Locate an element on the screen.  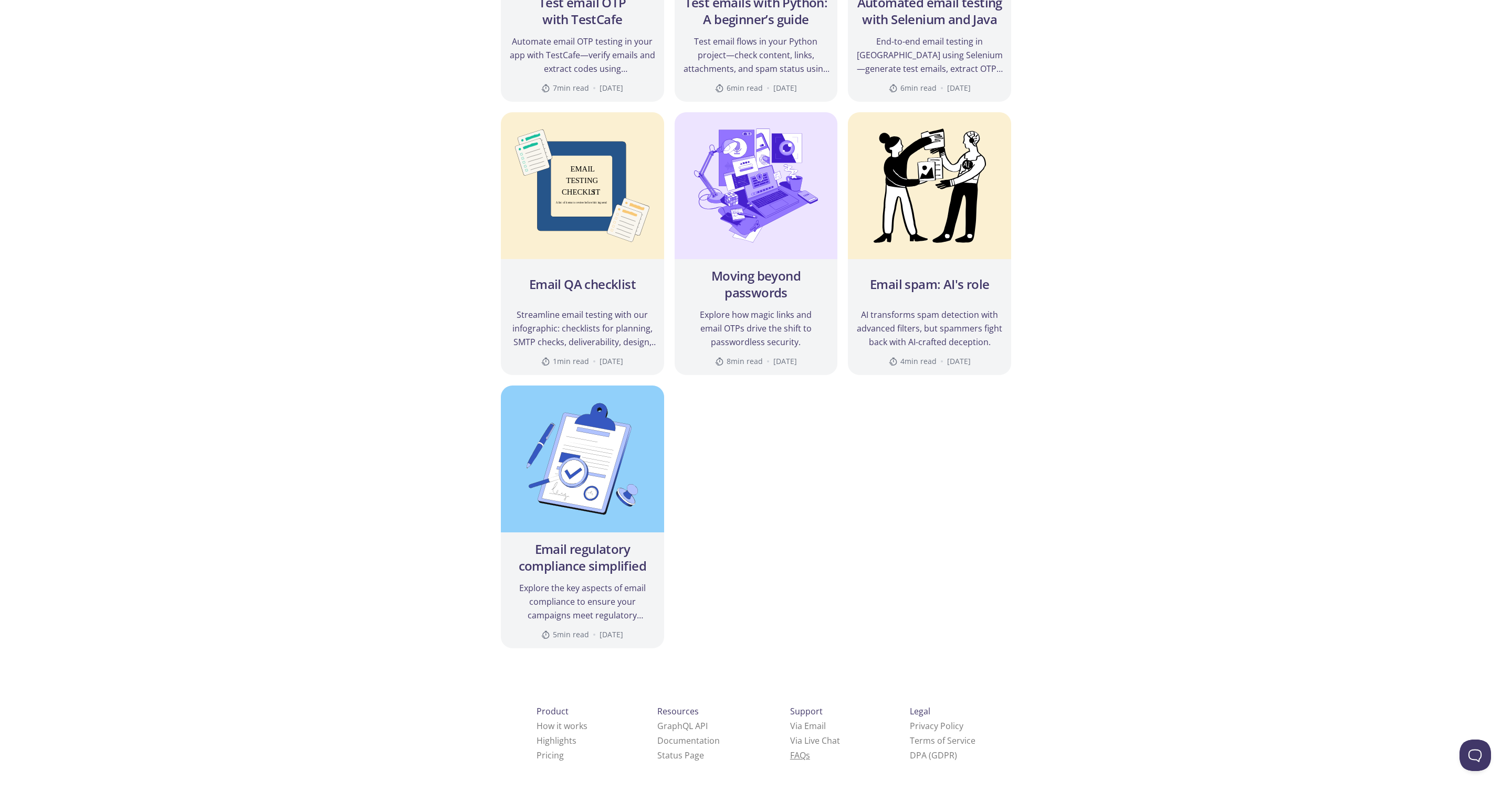
a: Moving beyond passwordsMoving beyond passwordsExplore how magic links and email OTPs drive the sh... is located at coordinates (756, 244).